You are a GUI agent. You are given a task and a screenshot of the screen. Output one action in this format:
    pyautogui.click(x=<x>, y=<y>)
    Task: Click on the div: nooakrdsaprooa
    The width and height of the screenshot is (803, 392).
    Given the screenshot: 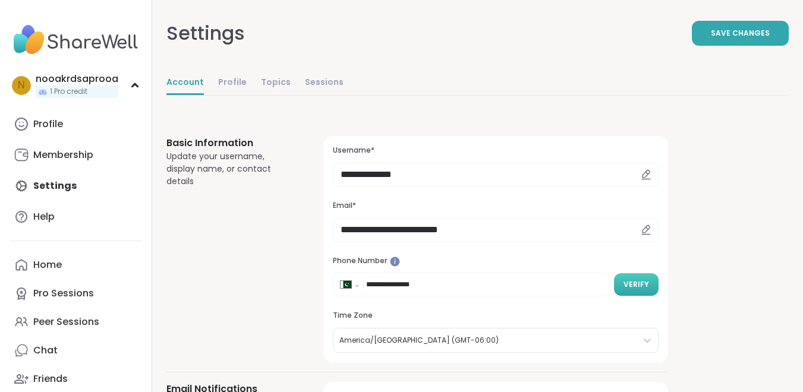 What is the action you would take?
    pyautogui.click(x=77, y=79)
    